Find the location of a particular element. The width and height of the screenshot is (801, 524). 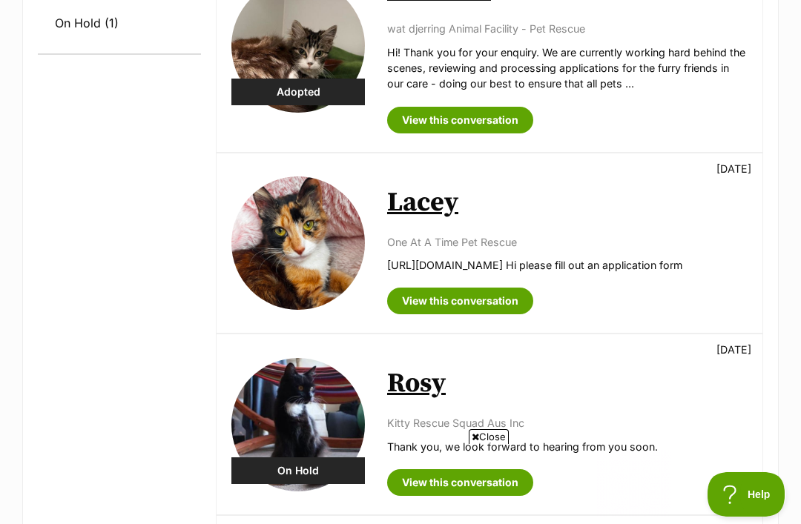

p: One At A Time Pet Rescue is located at coordinates (567, 242).